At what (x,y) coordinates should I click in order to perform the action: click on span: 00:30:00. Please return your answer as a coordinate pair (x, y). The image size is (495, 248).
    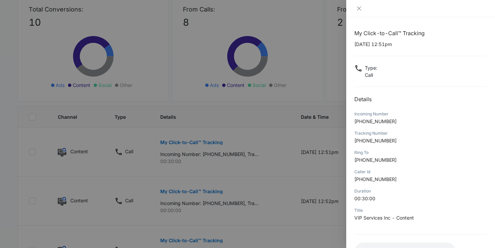
    Looking at the image, I should click on (365, 198).